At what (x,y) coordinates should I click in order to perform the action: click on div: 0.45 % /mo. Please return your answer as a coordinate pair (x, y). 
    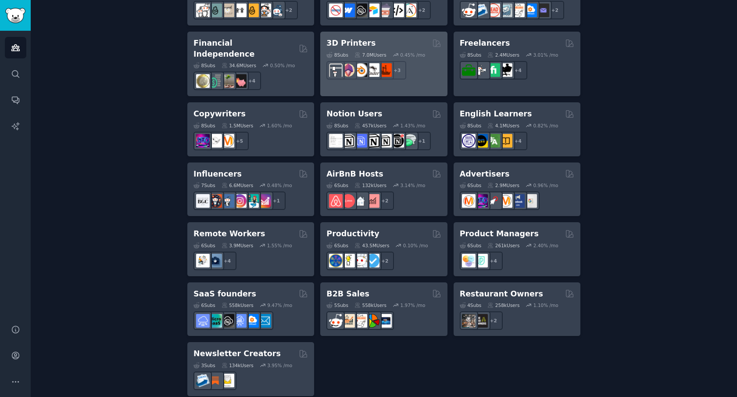
    Looking at the image, I should click on (412, 55).